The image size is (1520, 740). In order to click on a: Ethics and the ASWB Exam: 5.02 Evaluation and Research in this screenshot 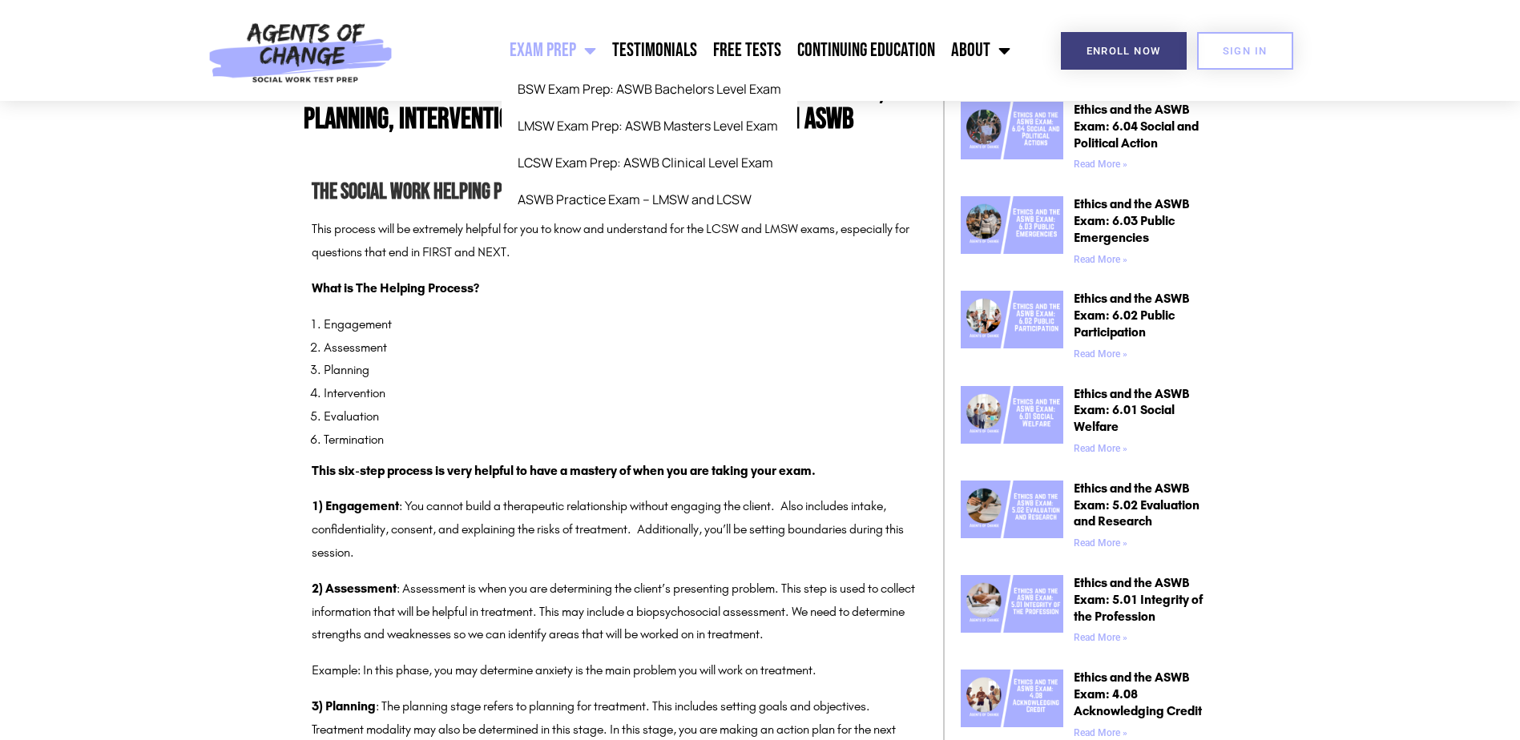, I will do `click(1136, 505)`.